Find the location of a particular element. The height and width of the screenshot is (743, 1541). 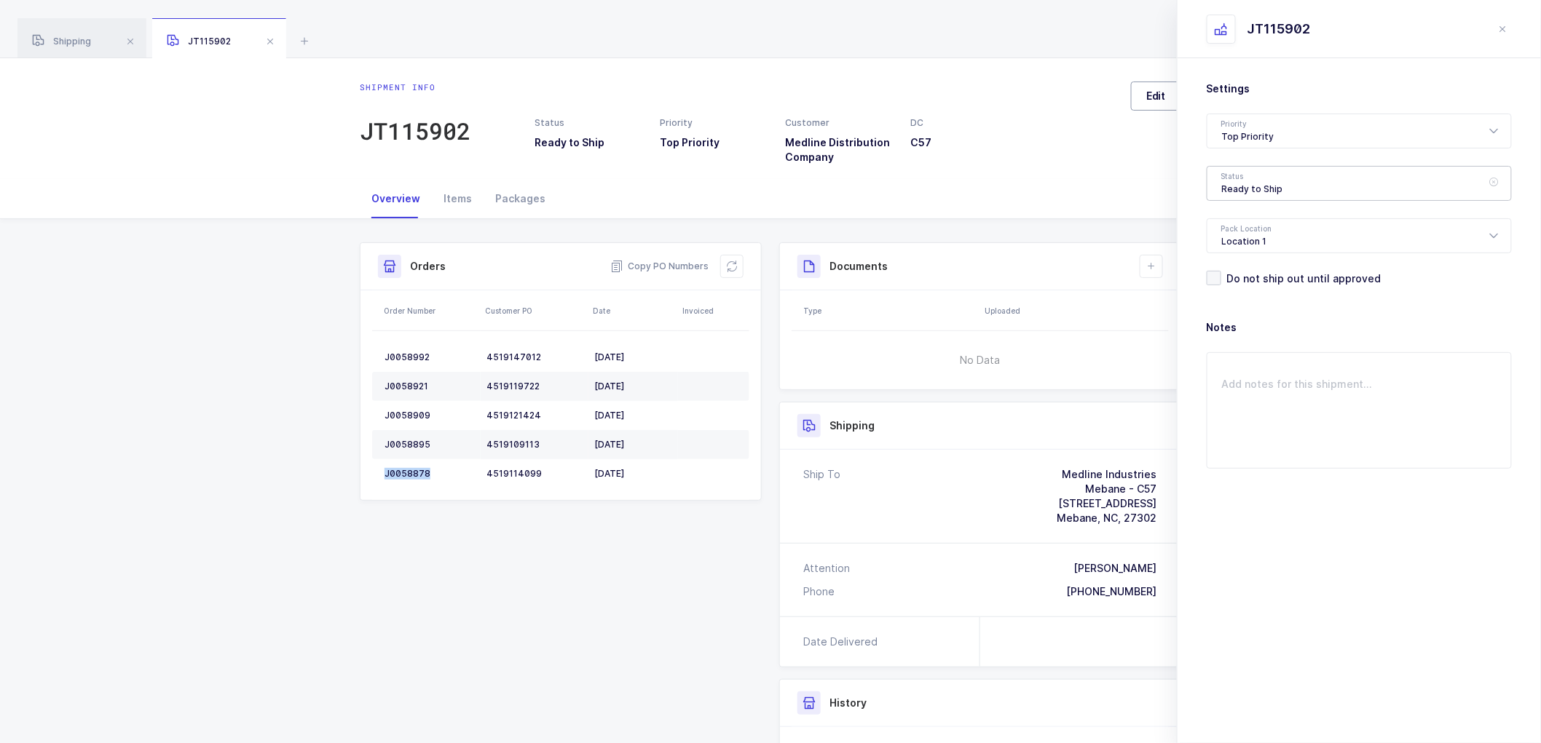

div: 4519114099 is located at coordinates (534, 474).